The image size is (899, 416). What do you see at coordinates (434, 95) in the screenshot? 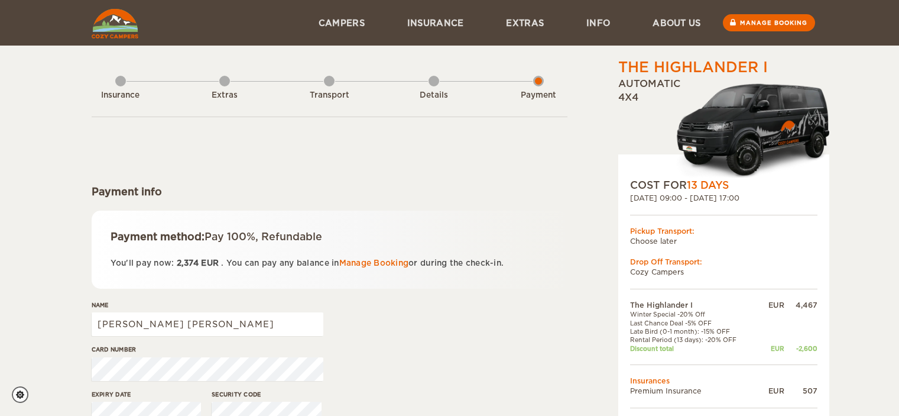
I see `div: Details` at bounding box center [434, 95].